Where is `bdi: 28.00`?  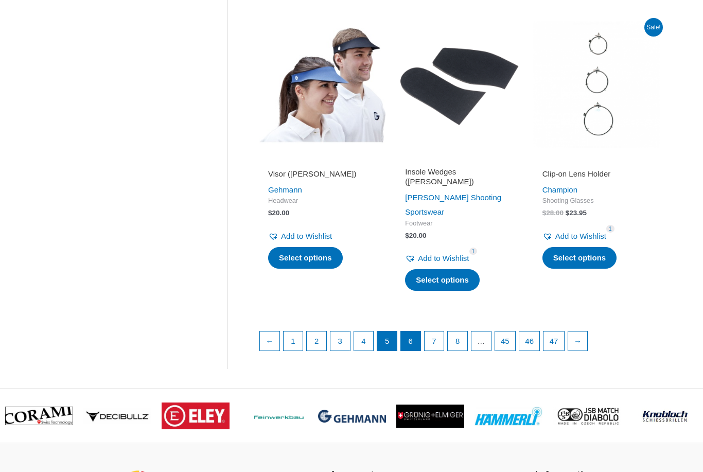 bdi: 28.00 is located at coordinates (552, 212).